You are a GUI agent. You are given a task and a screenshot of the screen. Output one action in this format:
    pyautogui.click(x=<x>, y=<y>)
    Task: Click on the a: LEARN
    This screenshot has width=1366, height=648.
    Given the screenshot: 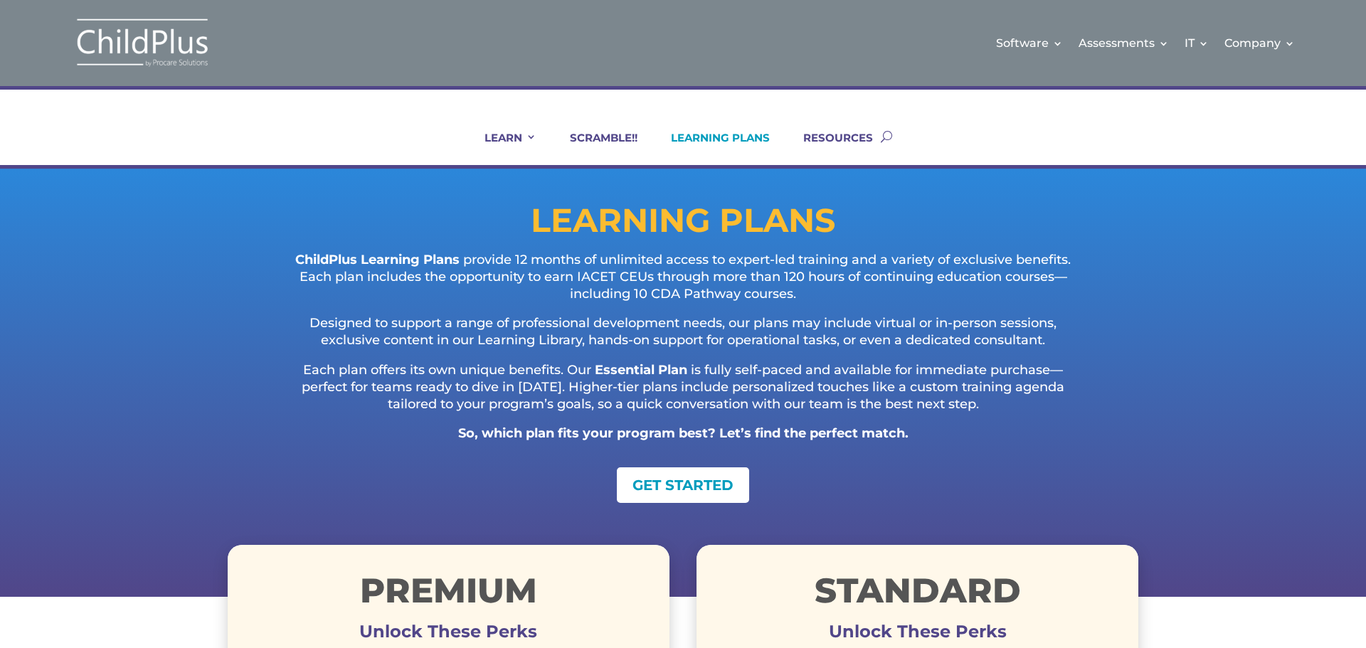 What is the action you would take?
    pyautogui.click(x=502, y=148)
    